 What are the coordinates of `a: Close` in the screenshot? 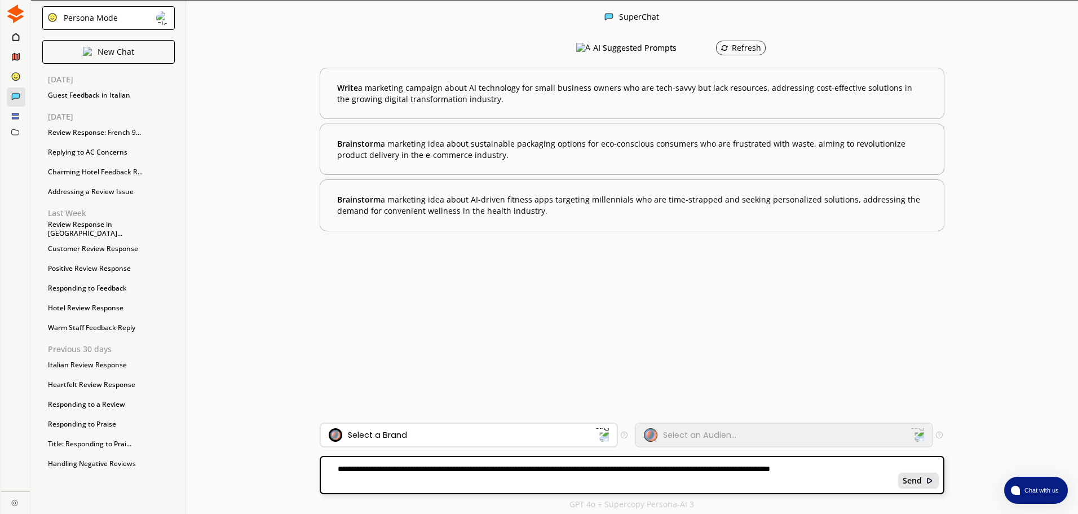 It's located at (15, 501).